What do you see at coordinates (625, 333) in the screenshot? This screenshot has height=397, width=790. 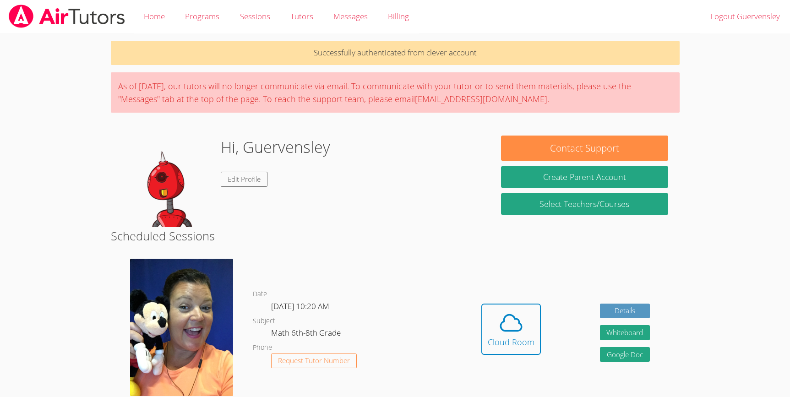 I see `button: Whiteboard` at bounding box center [625, 333].